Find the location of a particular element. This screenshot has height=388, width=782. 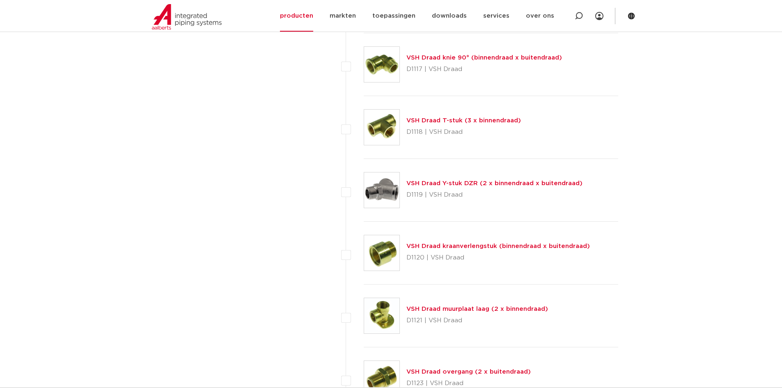

a: VSH Draad overgang (2 x buitendraad) is located at coordinates (469, 372).